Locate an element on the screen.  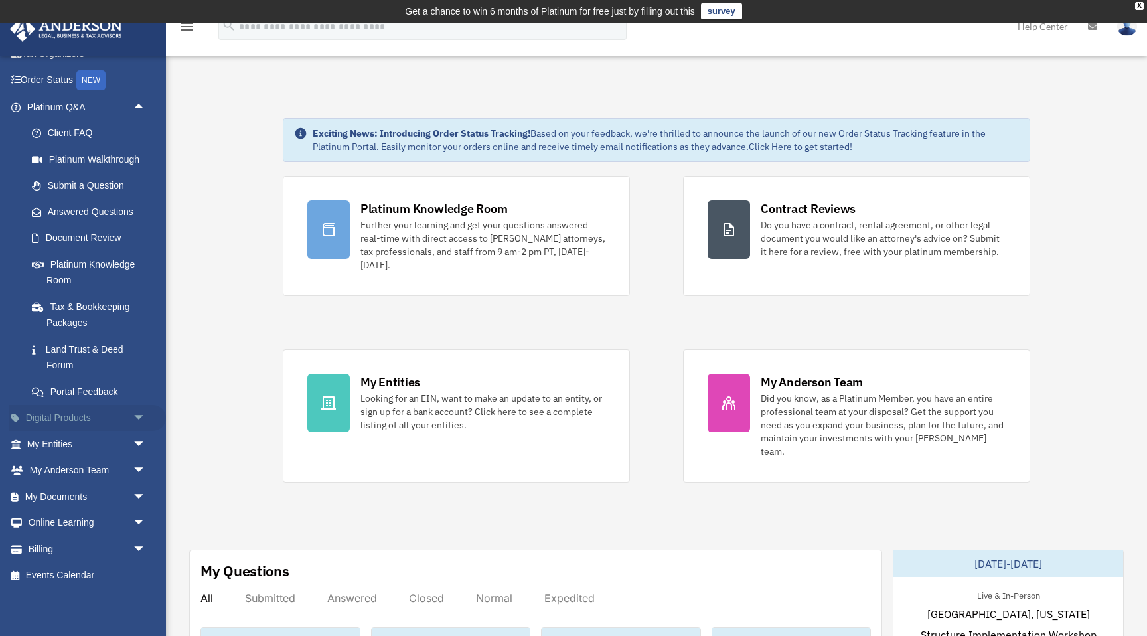
a: Platinum Q&Aarrow_drop_up is located at coordinates (88, 107).